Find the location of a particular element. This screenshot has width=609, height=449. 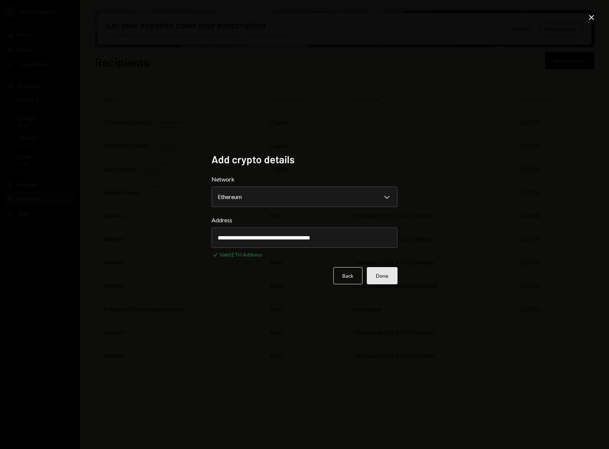

h2: Add crypto details is located at coordinates (304, 159).